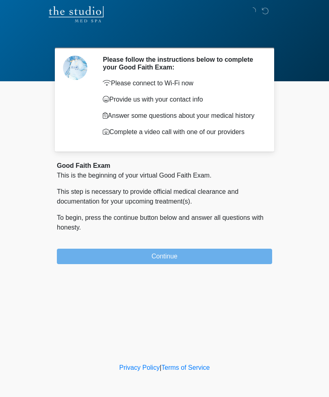 This screenshot has width=329, height=397. Describe the element at coordinates (76, 14) in the screenshot. I see `img: The Studio Med Spa Logo` at that location.